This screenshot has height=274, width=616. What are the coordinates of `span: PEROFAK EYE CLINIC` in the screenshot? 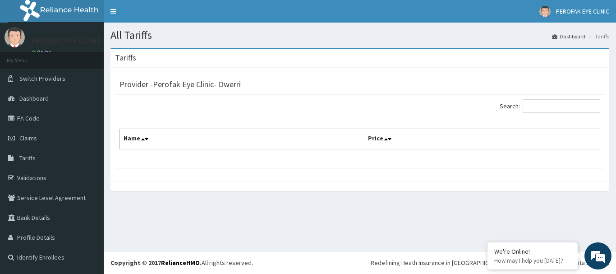 It's located at (582, 11).